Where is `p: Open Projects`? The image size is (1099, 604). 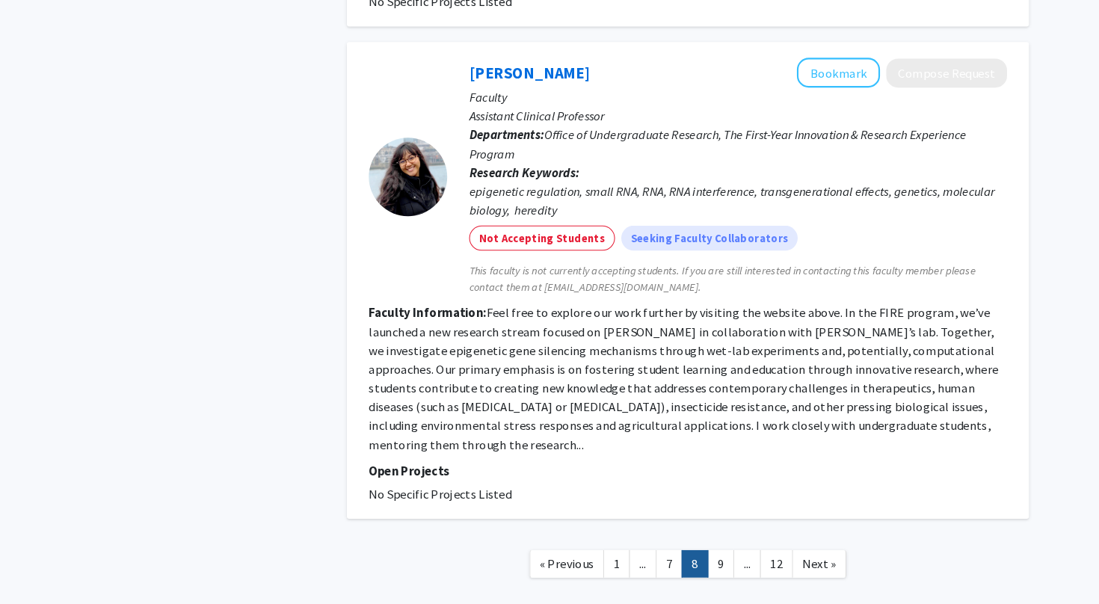 p: Open Projects is located at coordinates (661, 449).